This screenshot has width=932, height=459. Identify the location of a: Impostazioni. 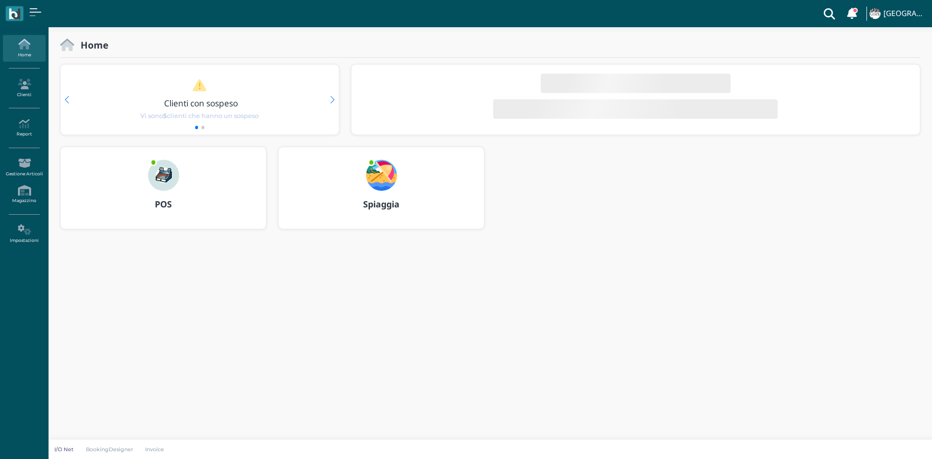
(24, 233).